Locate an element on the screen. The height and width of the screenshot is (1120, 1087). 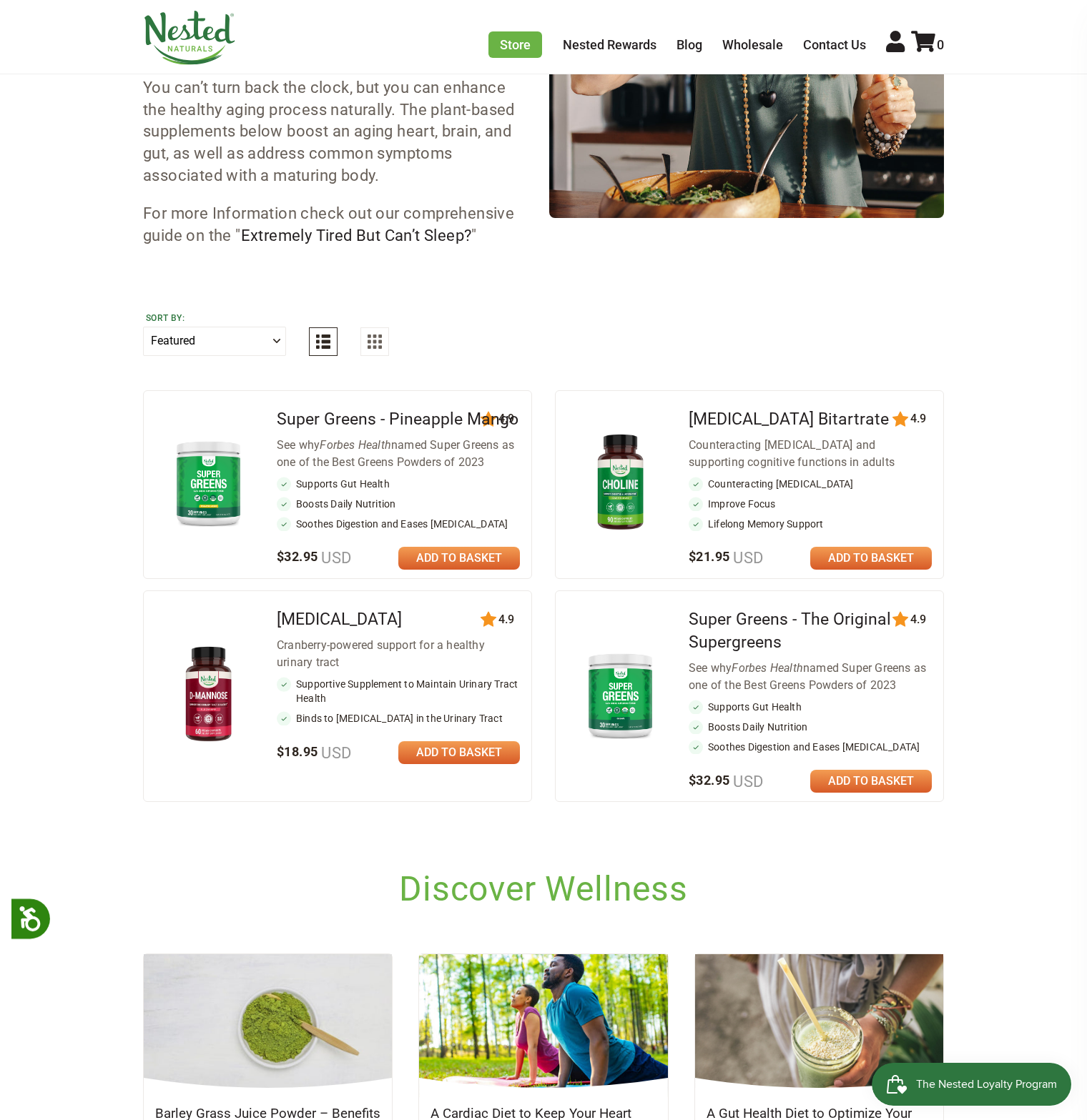
img: Grid is located at coordinates (375, 342).